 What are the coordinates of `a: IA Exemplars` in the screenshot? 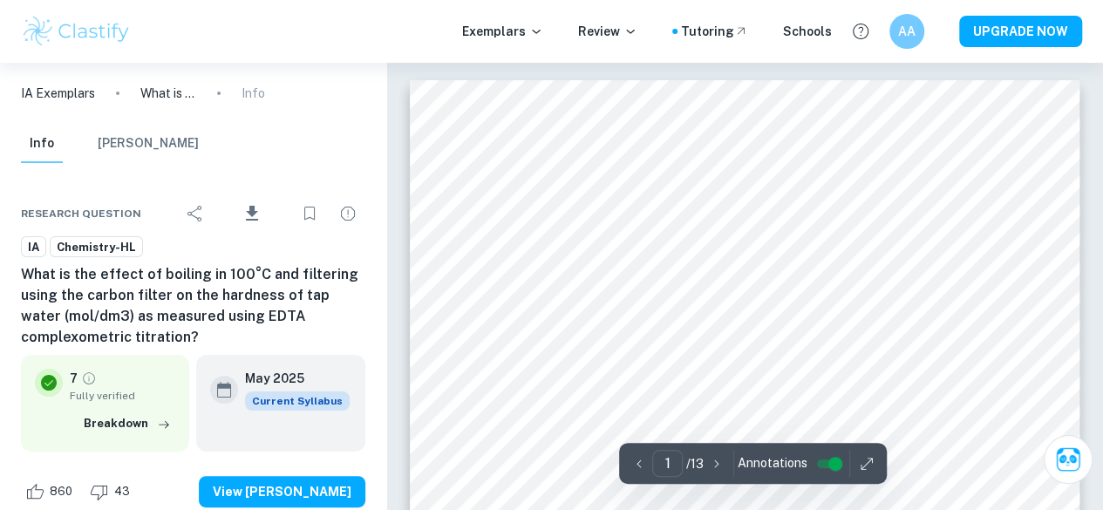 It's located at (58, 93).